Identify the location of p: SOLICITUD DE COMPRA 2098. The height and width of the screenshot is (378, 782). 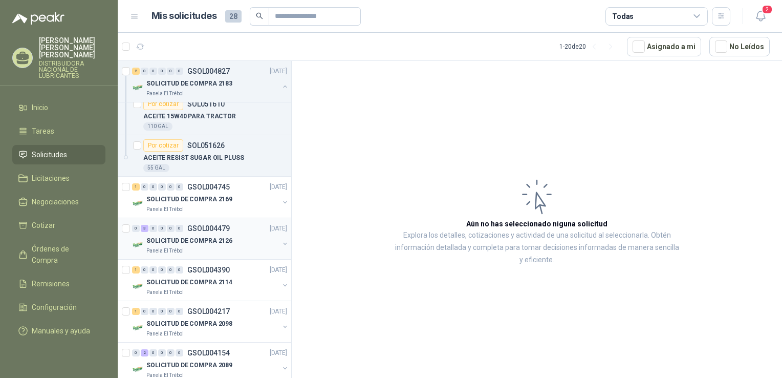
(189, 323).